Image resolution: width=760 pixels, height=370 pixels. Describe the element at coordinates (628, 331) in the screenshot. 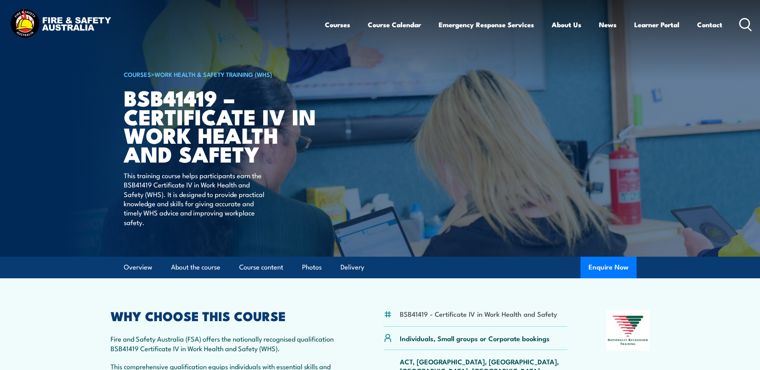

I see `img: Nationally Recognised Training logo.` at that location.